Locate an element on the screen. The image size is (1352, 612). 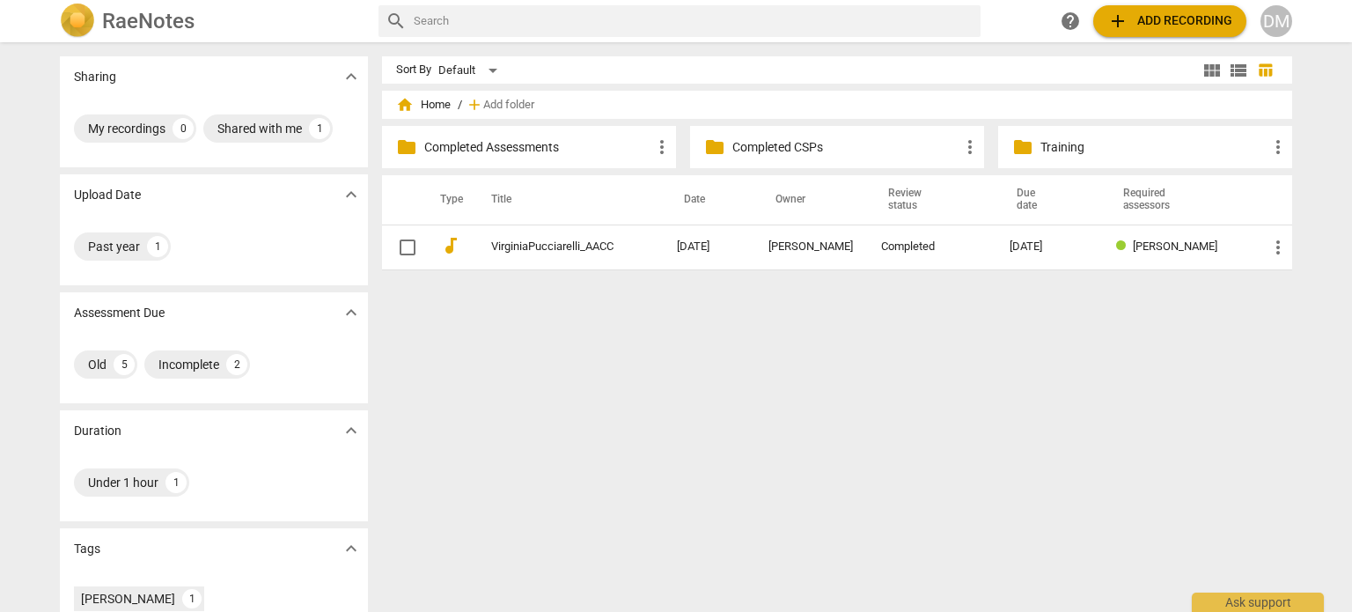
div: Sort By is located at coordinates (414, 70).